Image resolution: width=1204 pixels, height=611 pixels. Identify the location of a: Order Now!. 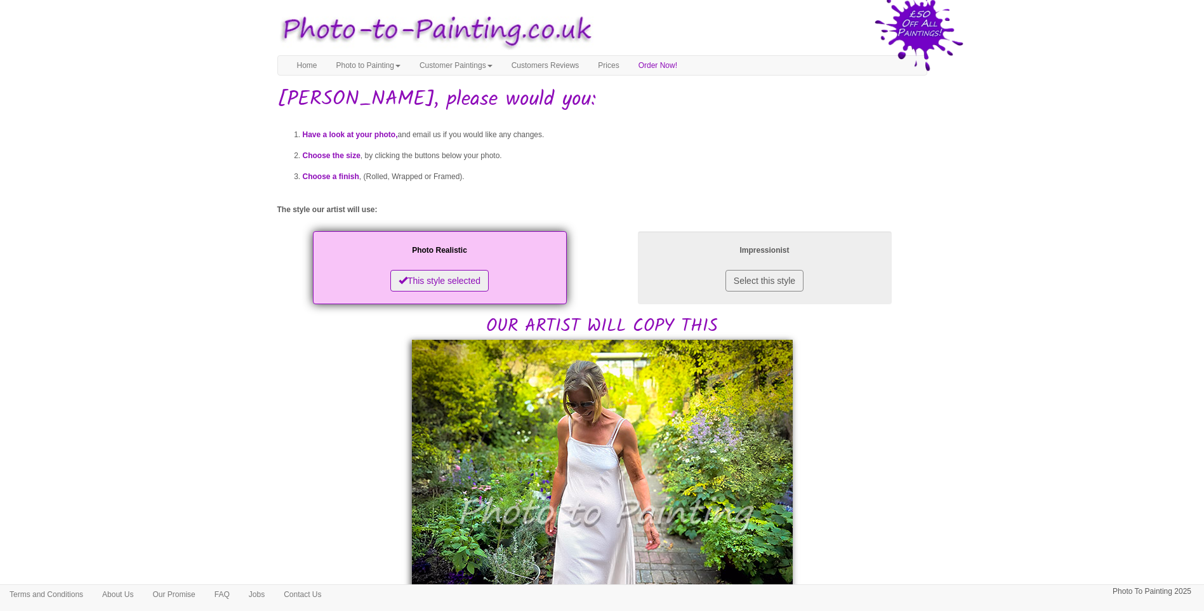
(658, 65).